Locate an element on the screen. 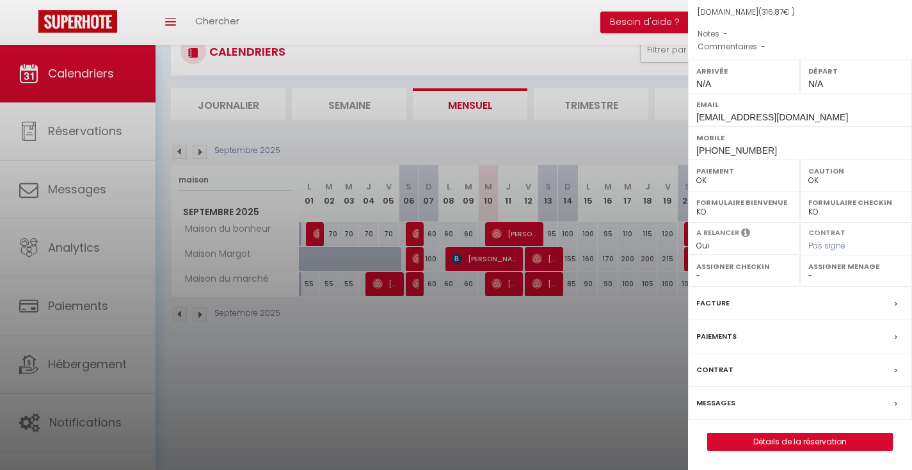 This screenshot has height=470, width=912. label: Caution is located at coordinates (856, 171).